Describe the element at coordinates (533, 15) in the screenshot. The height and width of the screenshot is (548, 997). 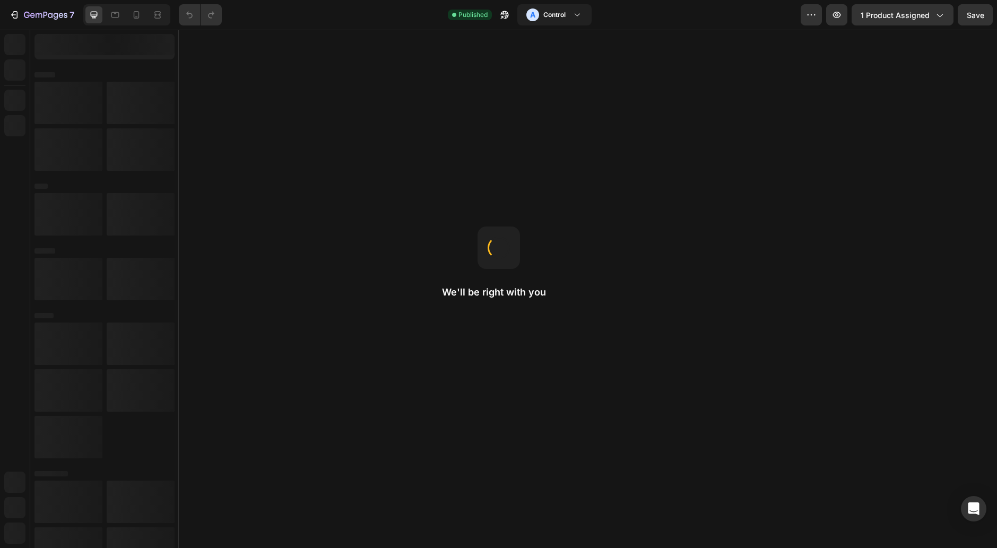
I see `p: A` at that location.